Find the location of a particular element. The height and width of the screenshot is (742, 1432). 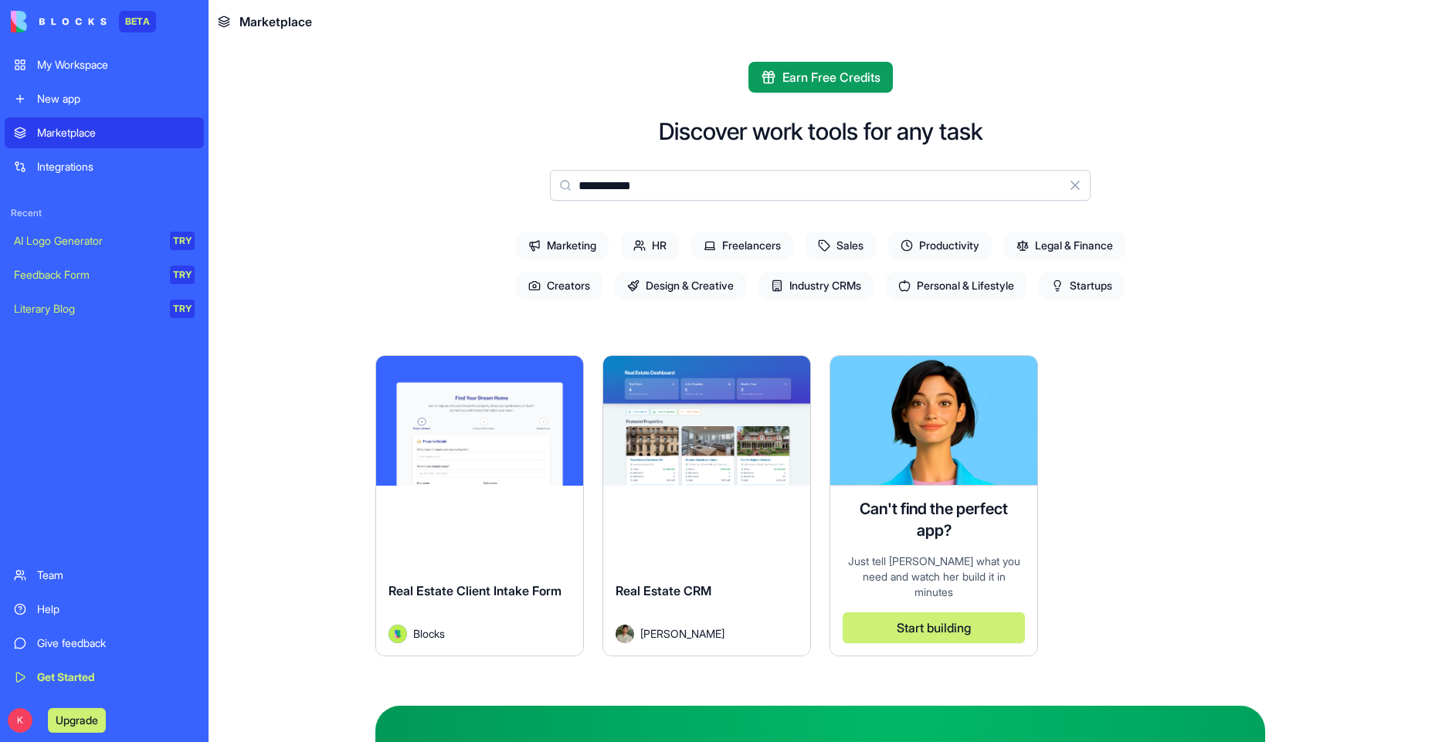

a: Literary BlogTRY is located at coordinates (104, 309).